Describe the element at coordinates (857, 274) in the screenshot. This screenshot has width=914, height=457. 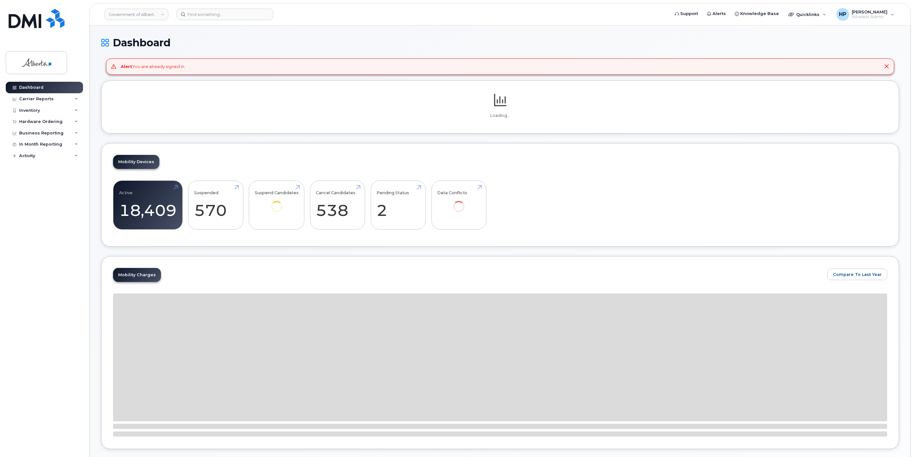
I see `span: Compare To Last Year` at that location.